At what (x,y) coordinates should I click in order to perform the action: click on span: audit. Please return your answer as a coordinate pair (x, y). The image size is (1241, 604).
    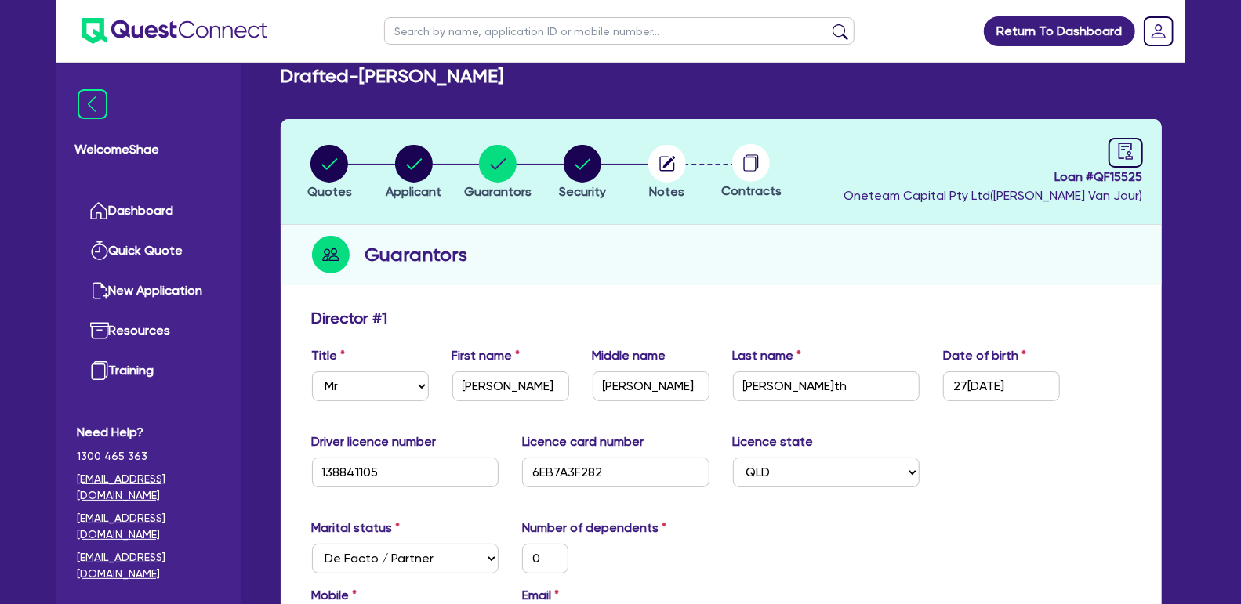
    Looking at the image, I should click on (1126, 151).